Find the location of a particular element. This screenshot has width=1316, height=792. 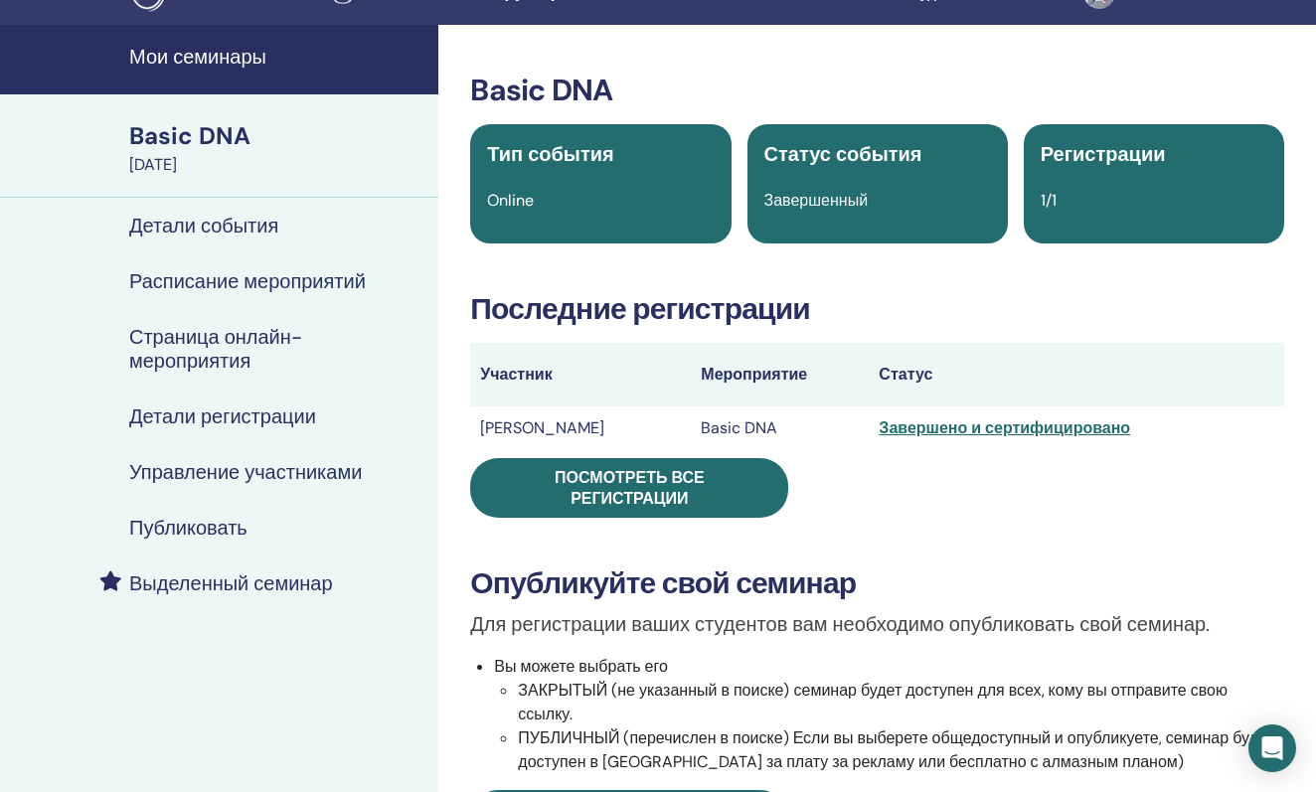

span: Статус события is located at coordinates (843, 154).